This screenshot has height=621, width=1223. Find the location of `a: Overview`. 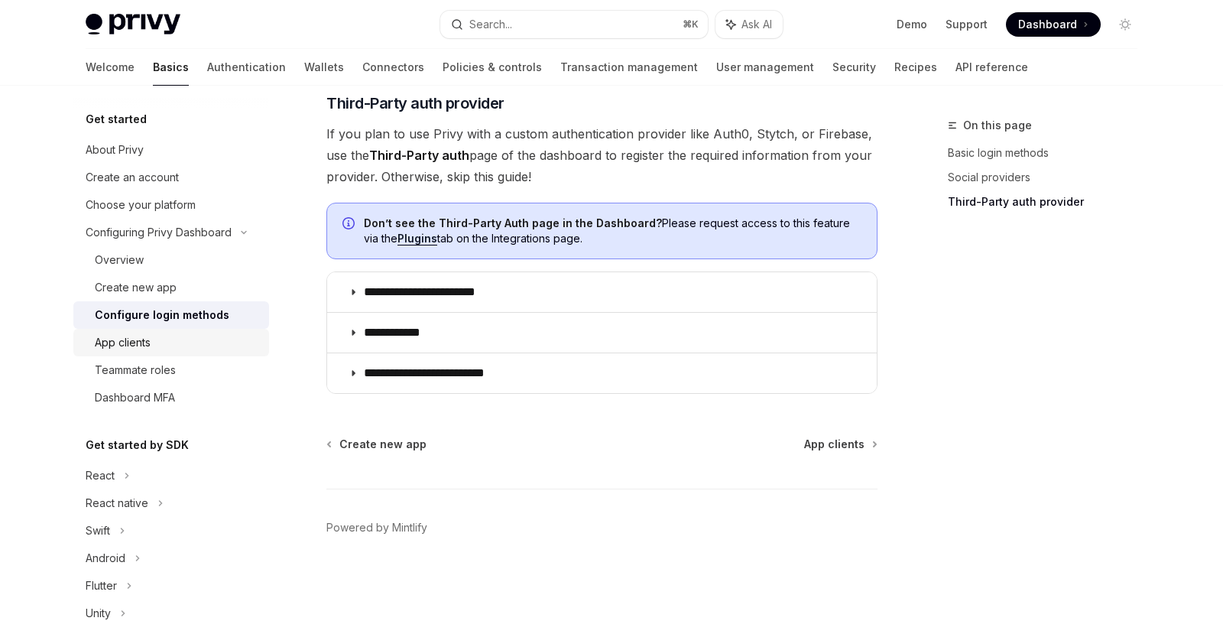

a: Overview is located at coordinates (171, 260).